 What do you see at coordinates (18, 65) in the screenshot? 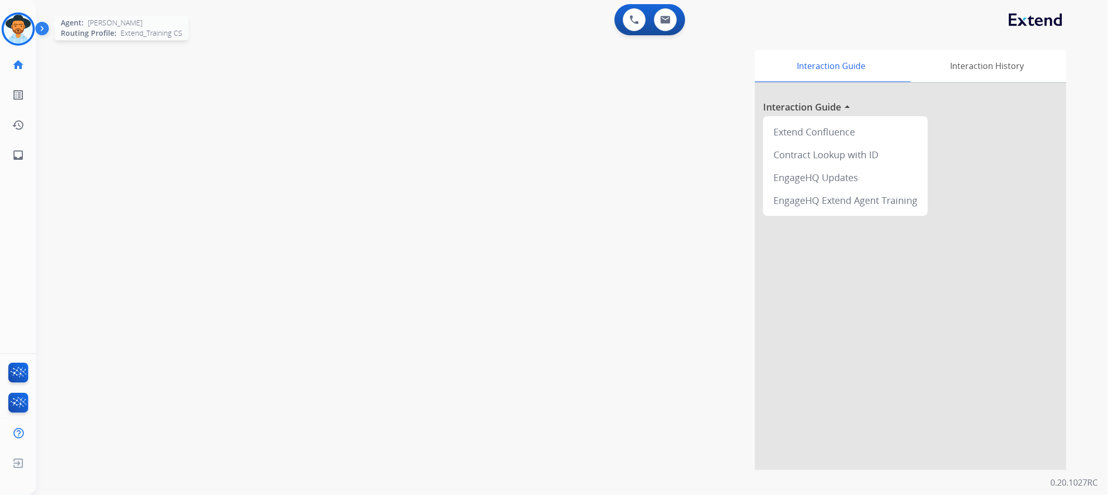
I see `mat-icon: home` at bounding box center [18, 65].